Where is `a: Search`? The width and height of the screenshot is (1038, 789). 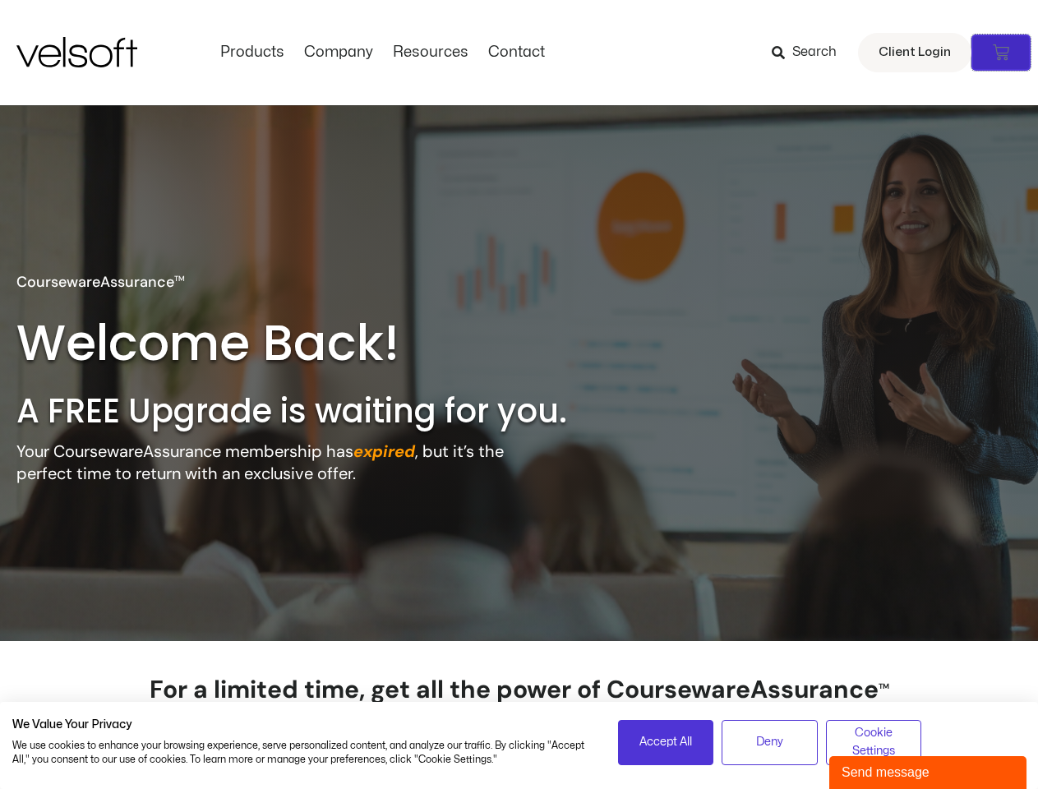
a: Search is located at coordinates (810, 53).